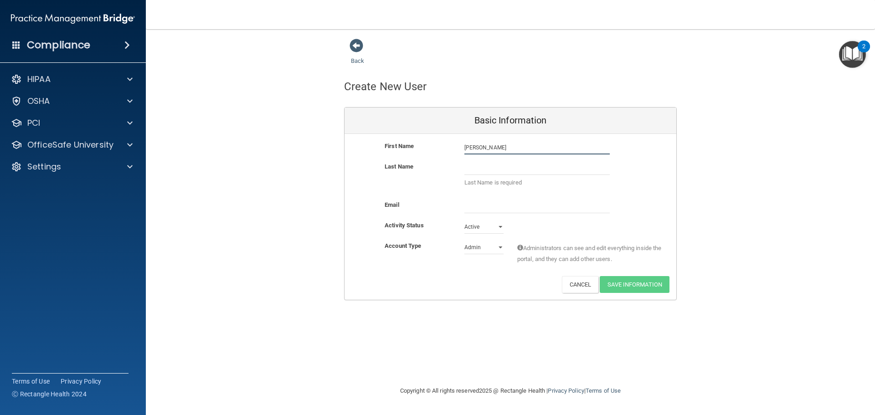 The height and width of the screenshot is (415, 875). What do you see at coordinates (72, 101) in the screenshot?
I see `a: OSHA` at bounding box center [72, 101].